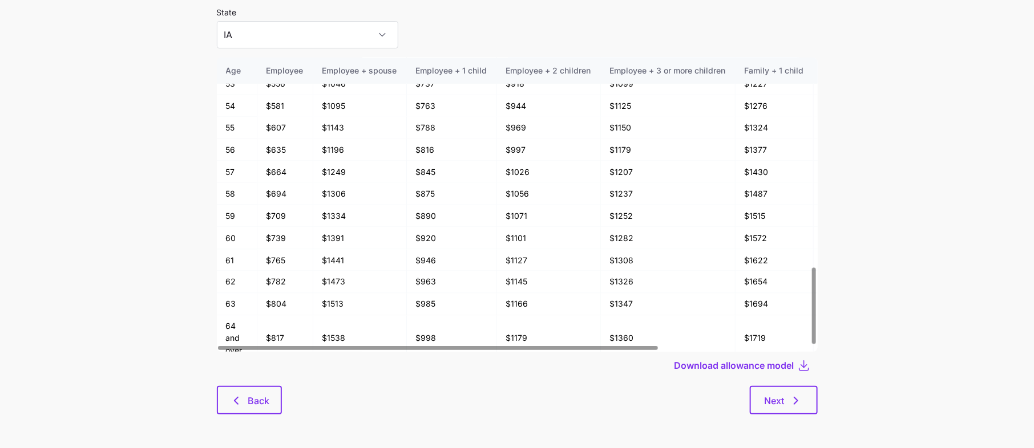 This screenshot has width=1034, height=448. Describe the element at coordinates (735, 366) in the screenshot. I see `button: Download allowance model` at that location.